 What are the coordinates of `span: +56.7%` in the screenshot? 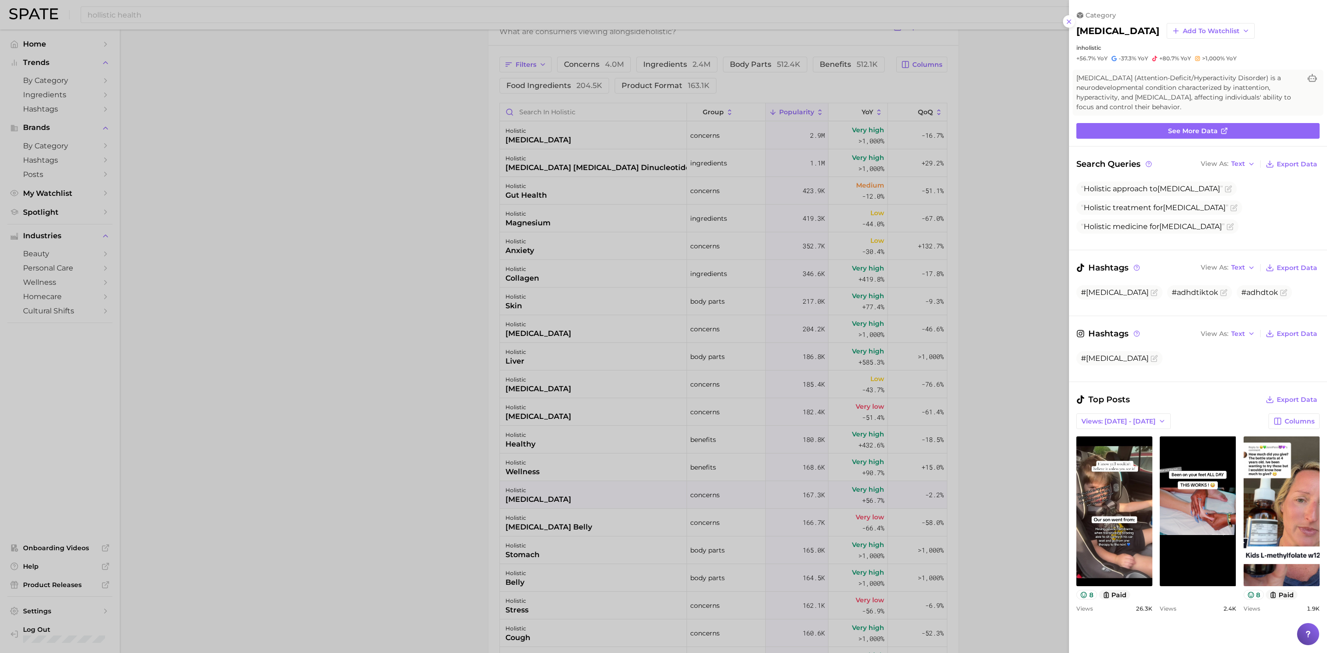 It's located at (1086, 58).